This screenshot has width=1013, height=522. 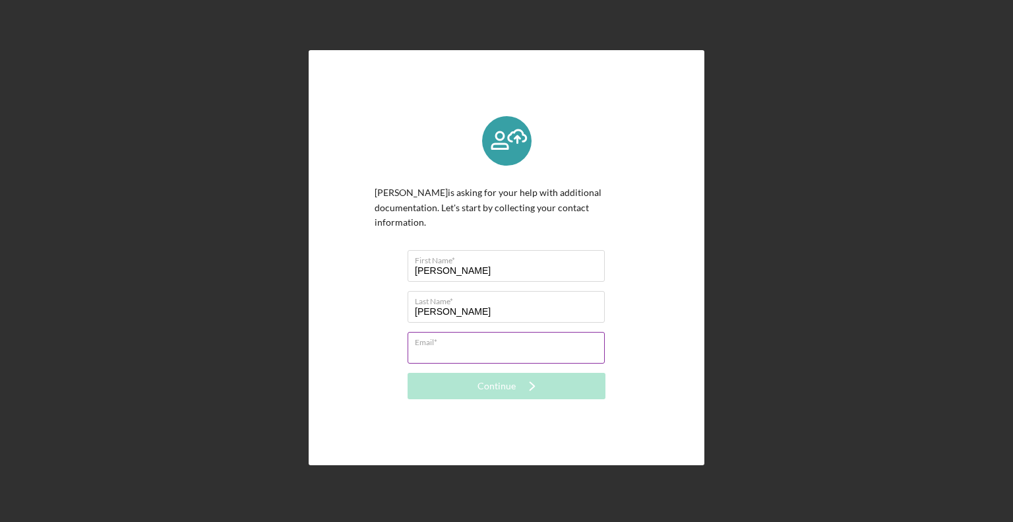 I want to click on label: Email*, so click(x=510, y=340).